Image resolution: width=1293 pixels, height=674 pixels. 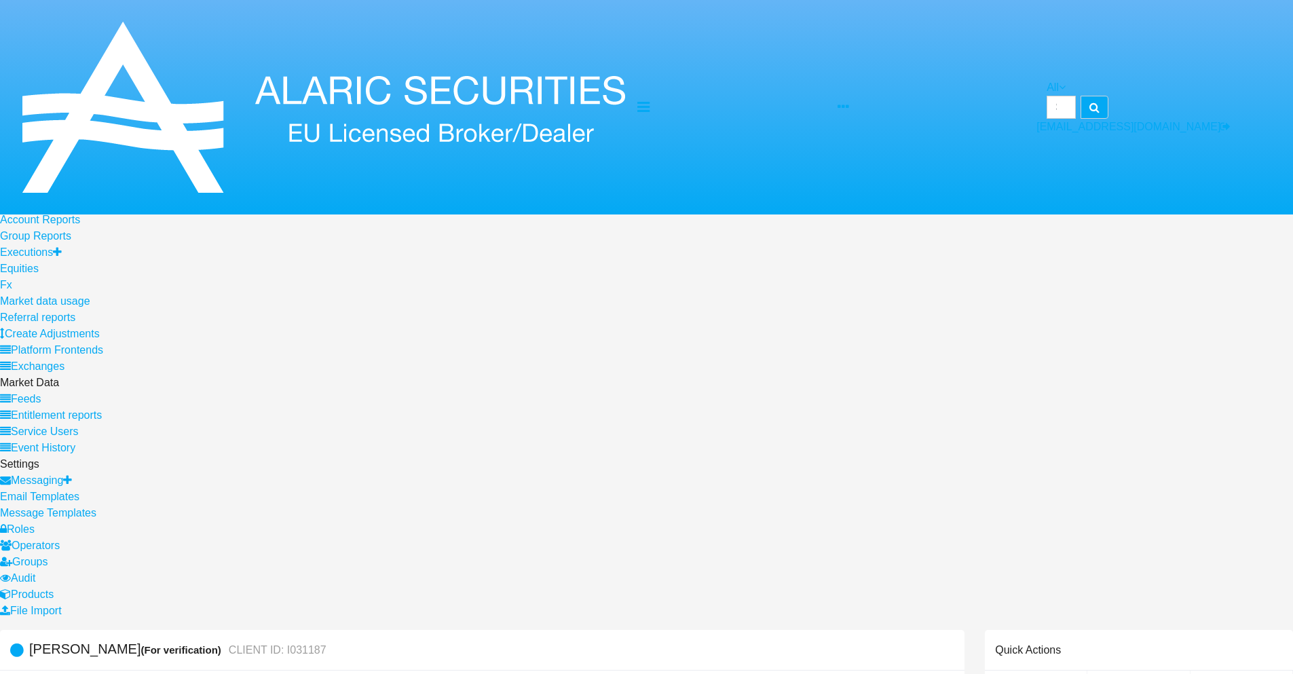 What do you see at coordinates (20, 529) in the screenshot?
I see `span: Roles` at bounding box center [20, 529].